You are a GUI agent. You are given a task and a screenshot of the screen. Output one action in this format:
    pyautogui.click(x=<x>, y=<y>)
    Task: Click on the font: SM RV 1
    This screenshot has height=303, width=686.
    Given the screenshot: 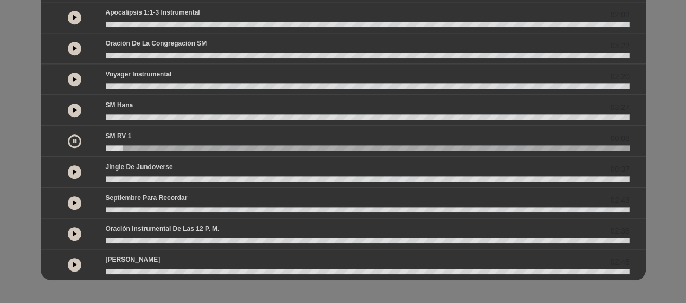 What is the action you would take?
    pyautogui.click(x=119, y=136)
    